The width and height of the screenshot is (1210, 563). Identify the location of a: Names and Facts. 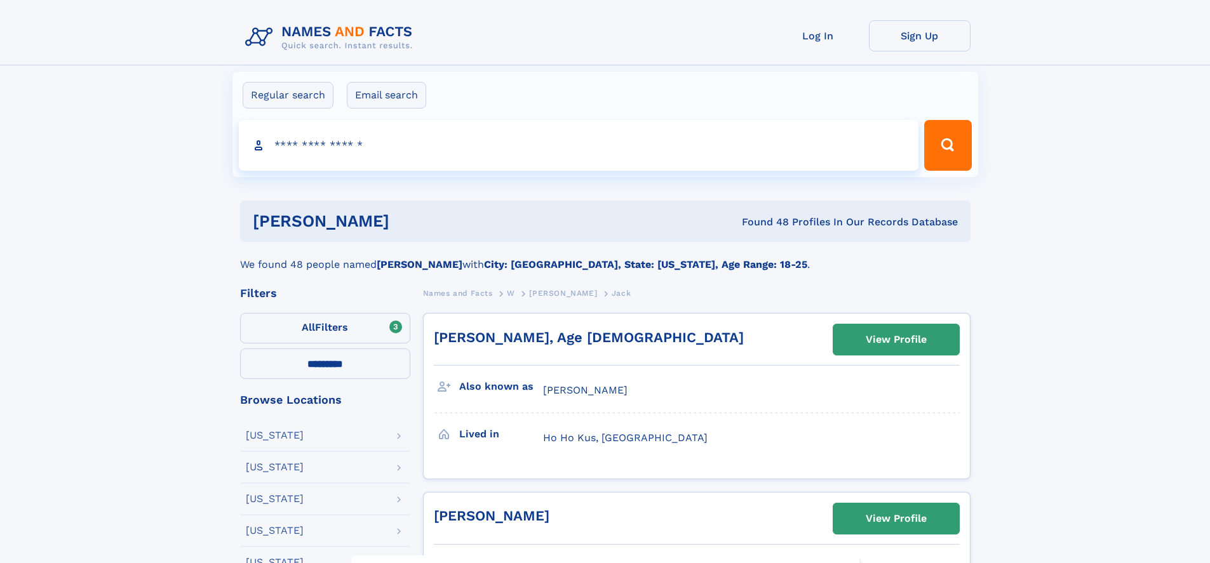
(458, 293).